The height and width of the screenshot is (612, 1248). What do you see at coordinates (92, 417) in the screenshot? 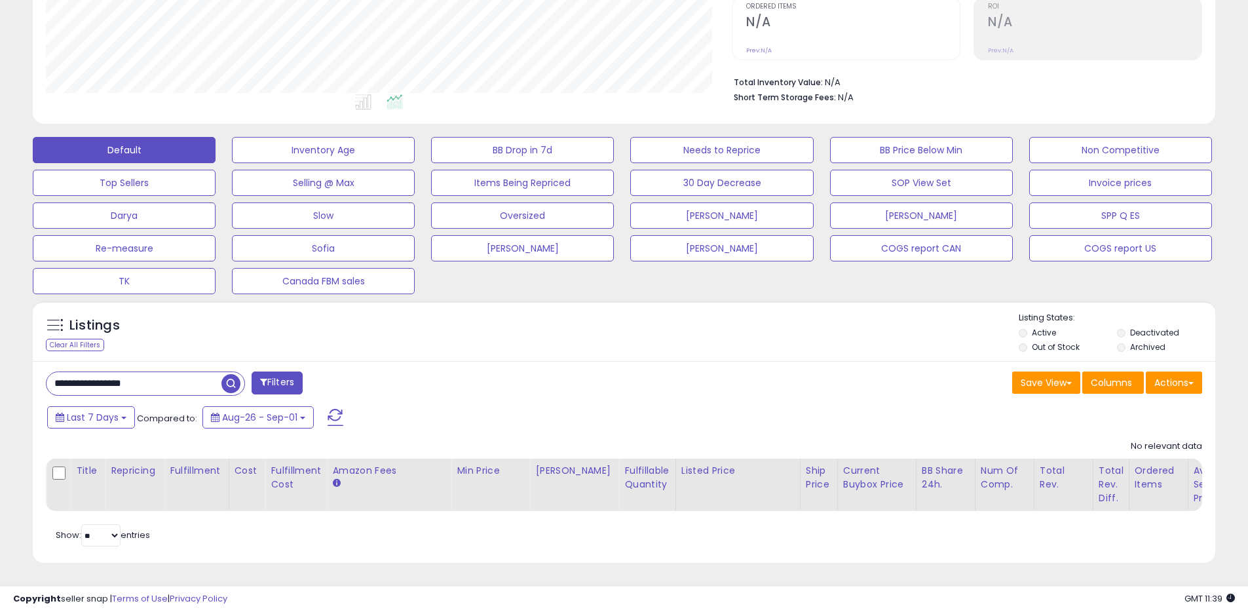
I see `span: Last 7 Days` at bounding box center [92, 417].